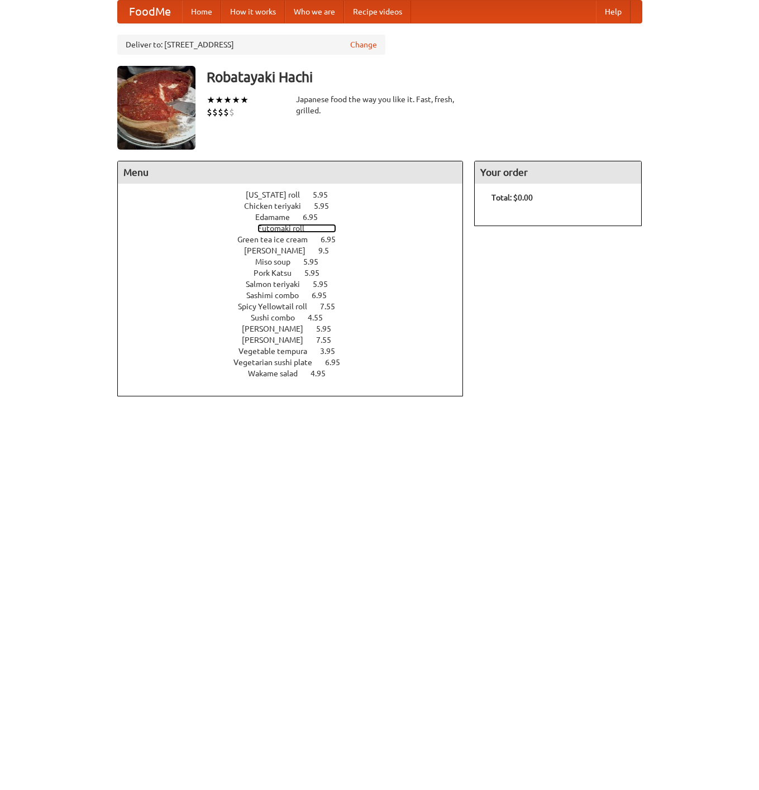  What do you see at coordinates (558, 173) in the screenshot?
I see `h4: Your order` at bounding box center [558, 173].